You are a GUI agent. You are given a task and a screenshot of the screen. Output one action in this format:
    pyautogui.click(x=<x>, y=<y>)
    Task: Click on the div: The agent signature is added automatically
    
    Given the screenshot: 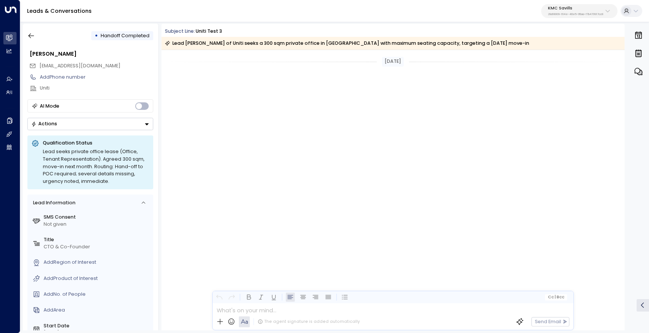 What is the action you would take?
    pyautogui.click(x=309, y=321)
    